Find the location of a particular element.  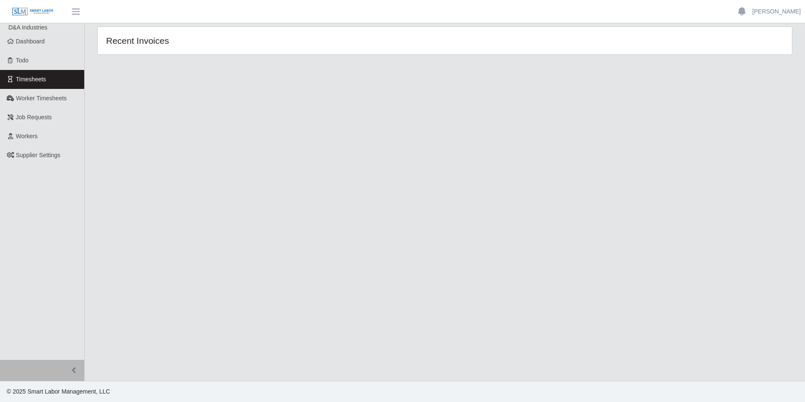

span: Todo is located at coordinates (22, 60).